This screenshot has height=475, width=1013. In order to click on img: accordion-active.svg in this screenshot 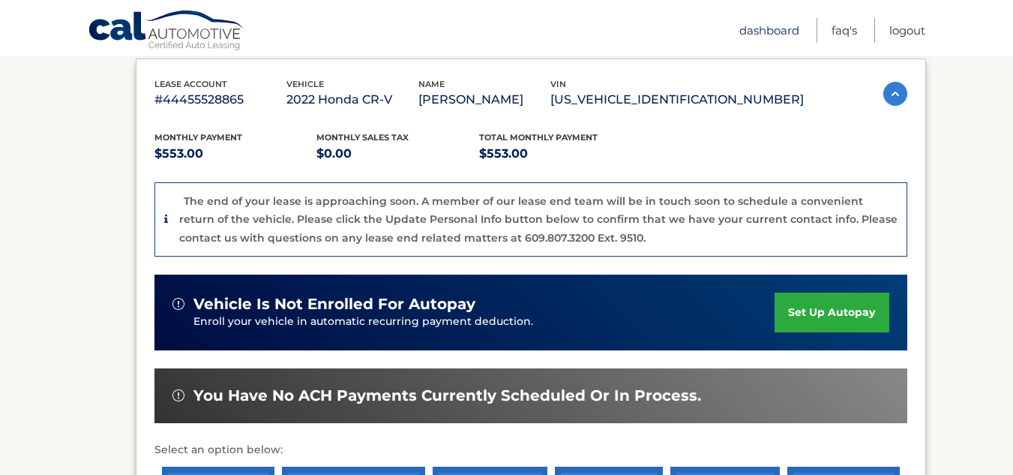, I will do `click(895, 94)`.